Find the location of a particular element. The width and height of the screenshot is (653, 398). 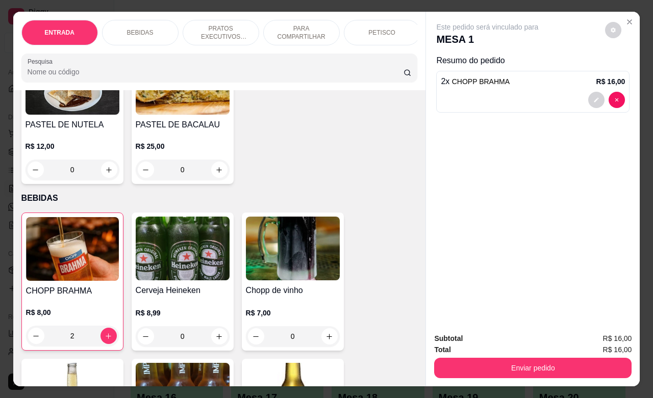

strong: Subtotal is located at coordinates (448, 339).